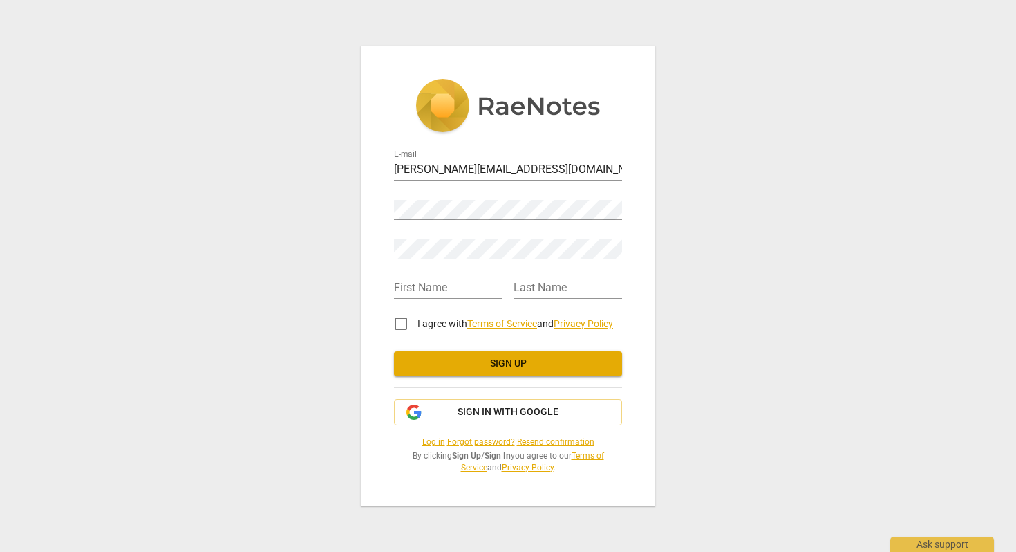 This screenshot has width=1016, height=552. I want to click on span: By clicking / you agree to our and ., so click(508, 461).